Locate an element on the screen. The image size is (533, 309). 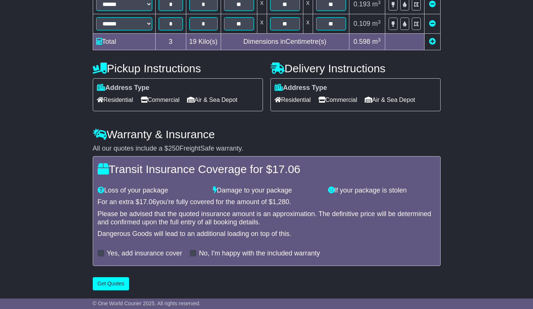
span: 250 is located at coordinates (174, 148).